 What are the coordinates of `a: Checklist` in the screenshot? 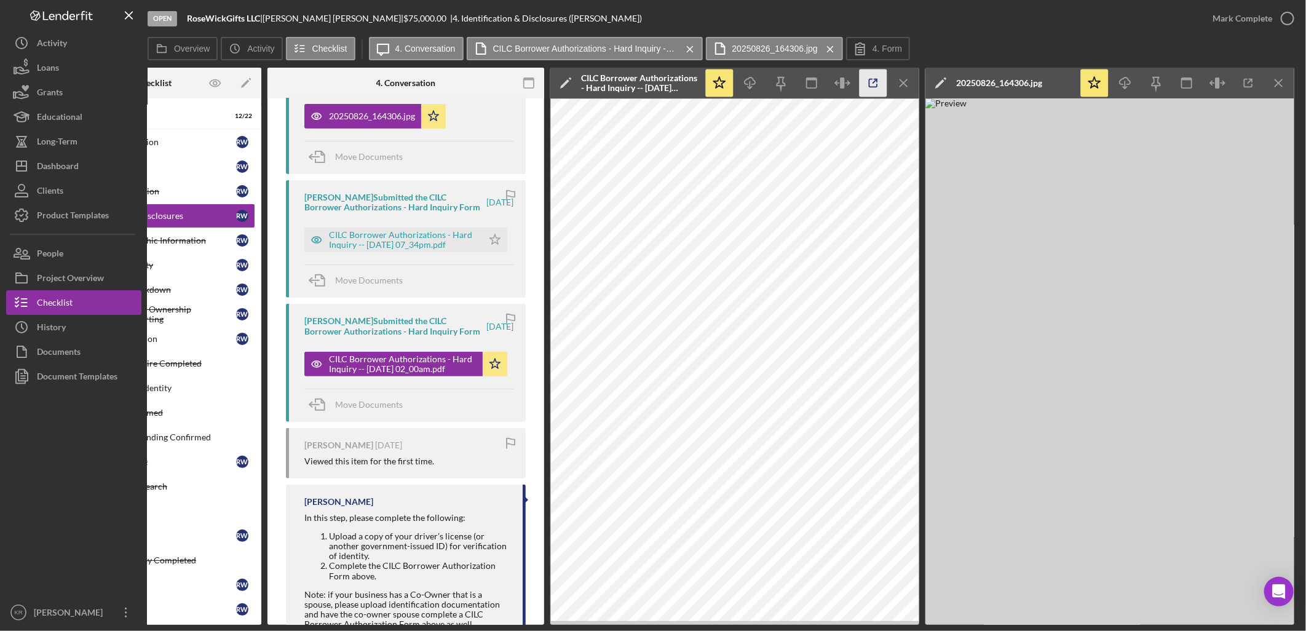 It's located at (74, 303).